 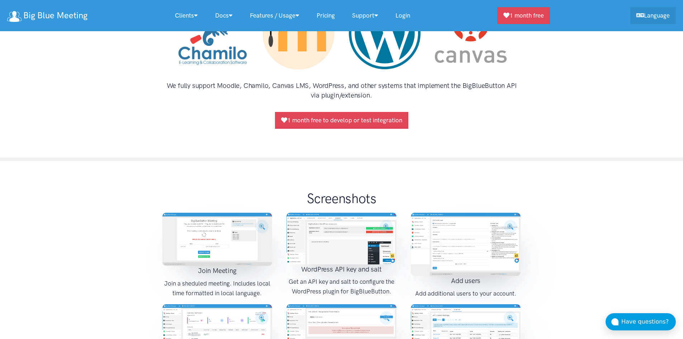 What do you see at coordinates (275, 15) in the screenshot?
I see `a: Features / Usage` at bounding box center [275, 15].